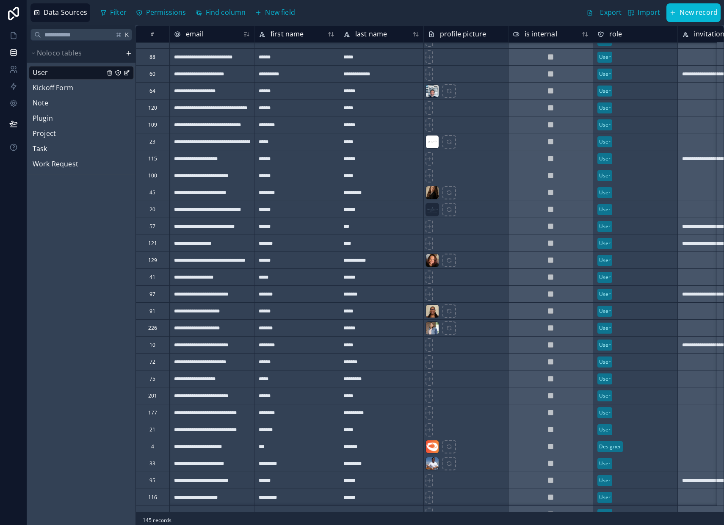 The image size is (724, 525). What do you see at coordinates (81, 88) in the screenshot?
I see `div: Kickoff Form` at bounding box center [81, 88].